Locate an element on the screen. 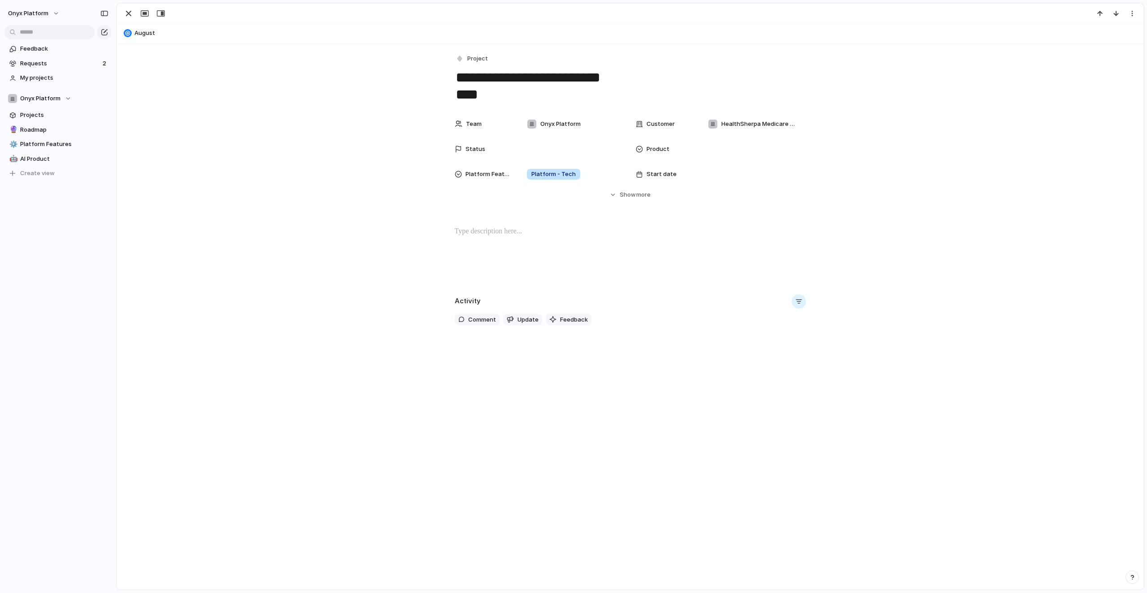 The height and width of the screenshot is (593, 1147). span: 2 is located at coordinates (105, 64).